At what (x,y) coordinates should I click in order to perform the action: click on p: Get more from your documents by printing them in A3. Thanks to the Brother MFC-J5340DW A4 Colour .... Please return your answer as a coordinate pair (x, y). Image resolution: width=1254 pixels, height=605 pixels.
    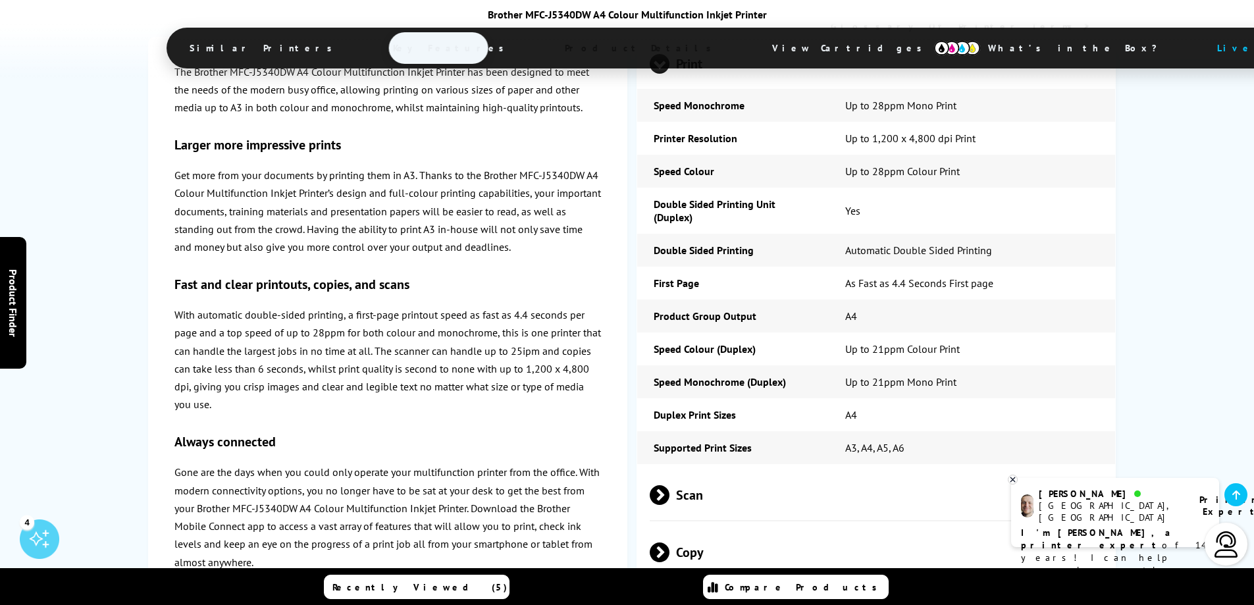
    Looking at the image, I should click on (388, 211).